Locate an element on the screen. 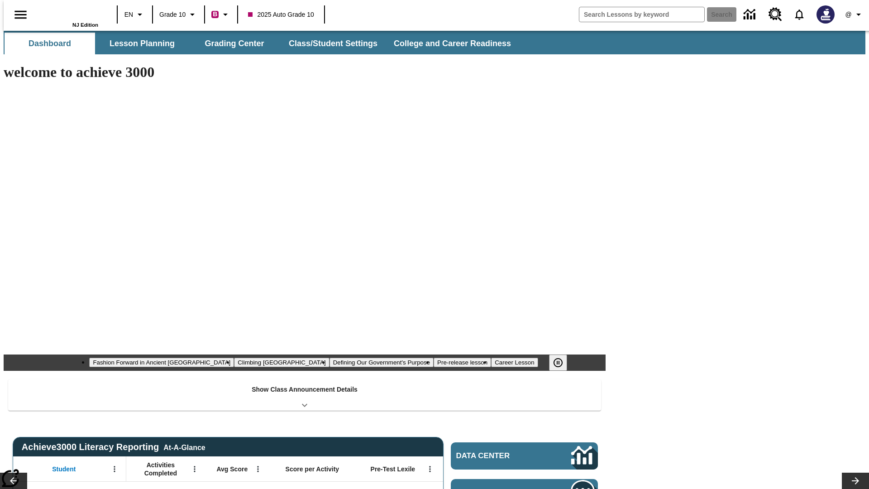  span: Pre-Test Lexile is located at coordinates (393, 469).